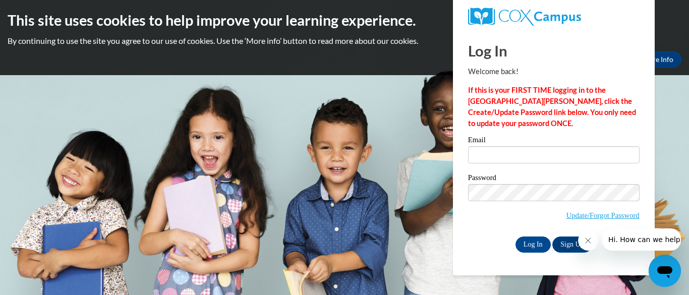  What do you see at coordinates (554, 179) in the screenshot?
I see `label: Password` at bounding box center [554, 179].